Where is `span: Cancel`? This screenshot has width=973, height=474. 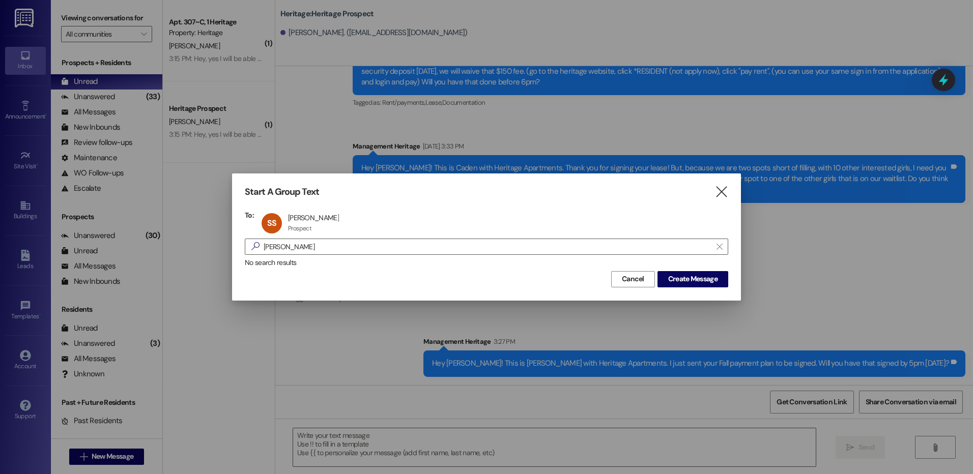 span: Cancel is located at coordinates (633, 279).